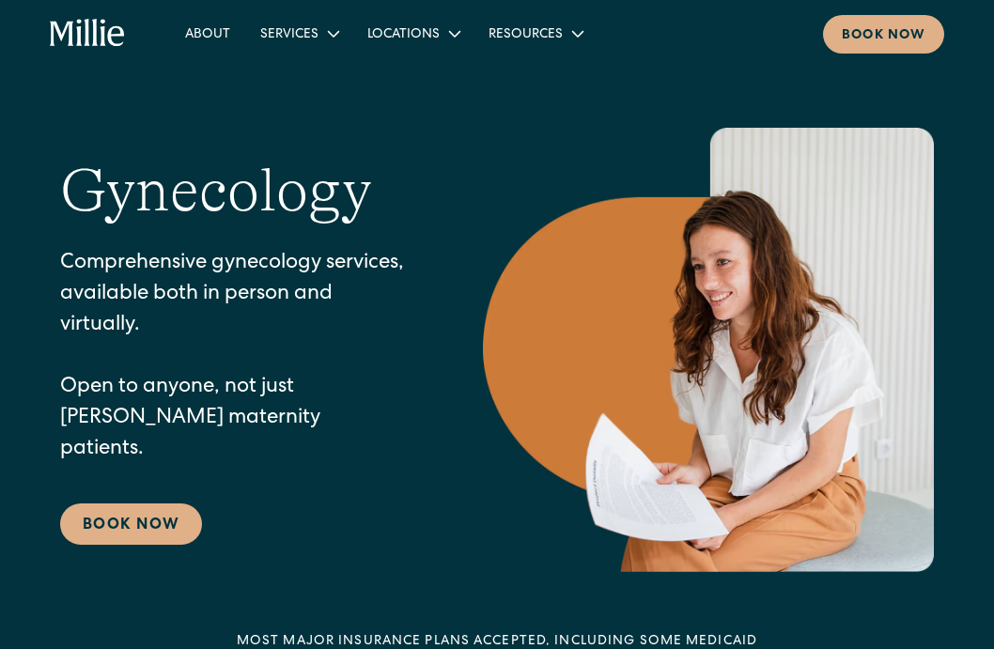  What do you see at coordinates (216, 191) in the screenshot?
I see `h1: Gynecology` at bounding box center [216, 191].